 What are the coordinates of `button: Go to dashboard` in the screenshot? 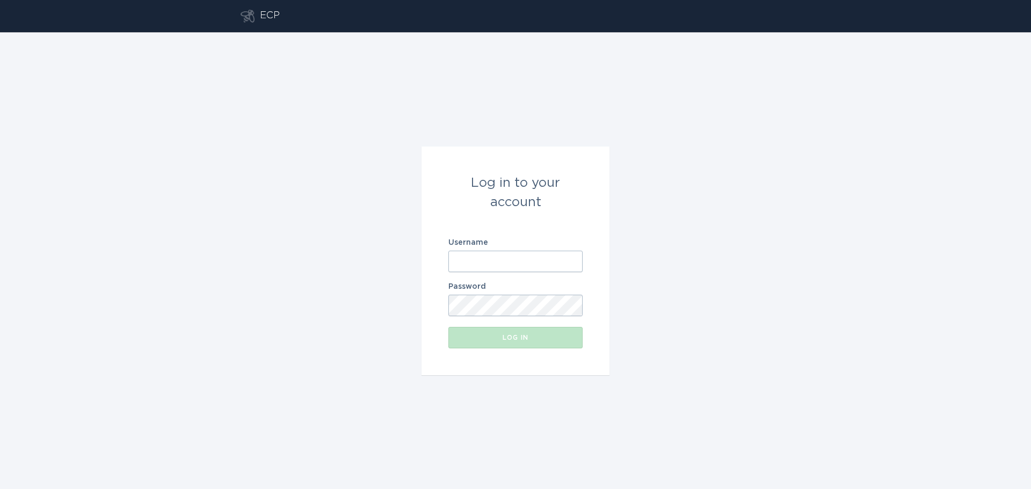 It's located at (247, 16).